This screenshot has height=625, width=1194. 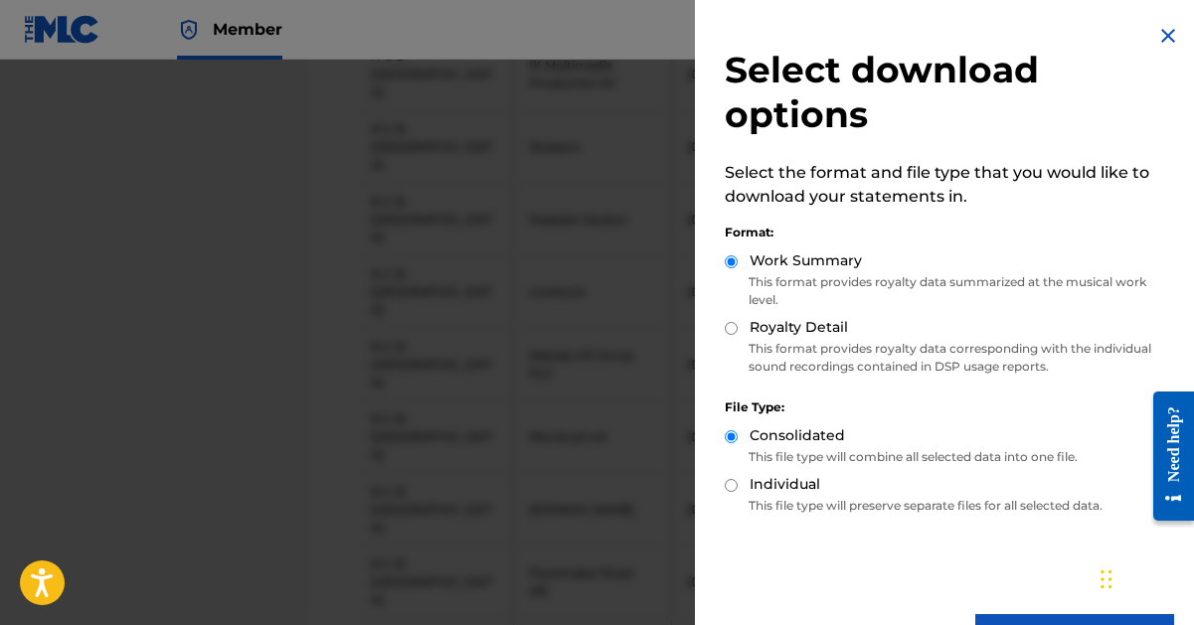 What do you see at coordinates (1107, 580) in the screenshot?
I see `div: Træk` at bounding box center [1107, 580].